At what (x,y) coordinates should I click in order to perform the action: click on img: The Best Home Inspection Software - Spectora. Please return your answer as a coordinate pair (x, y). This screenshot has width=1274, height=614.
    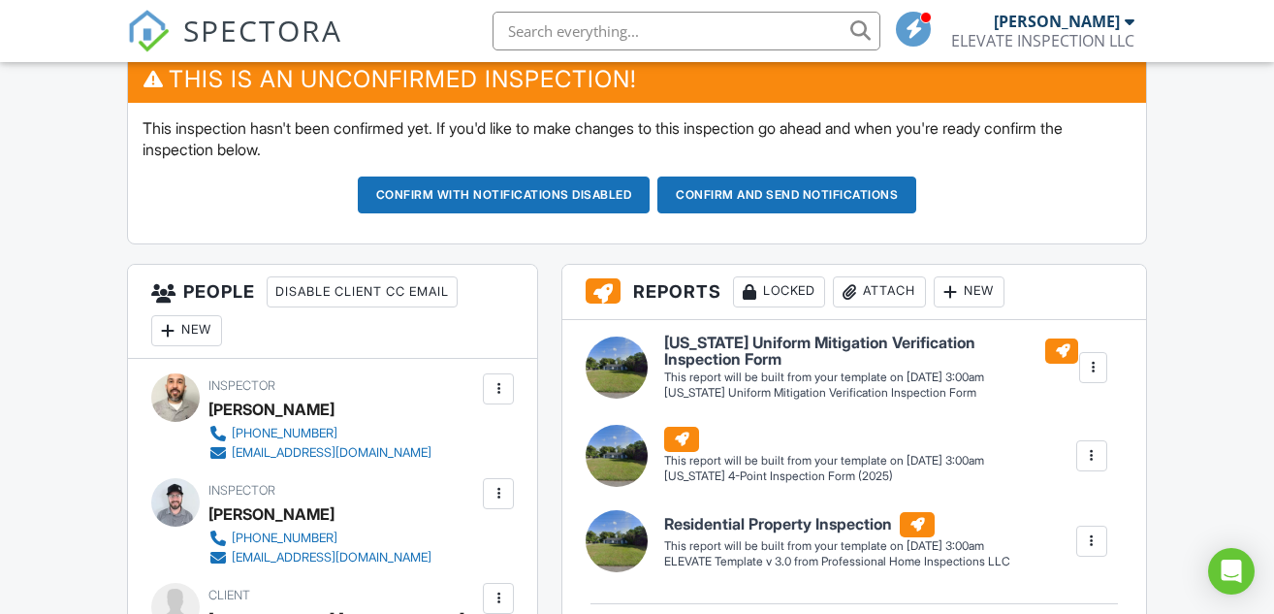
    Looking at the image, I should click on (148, 31).